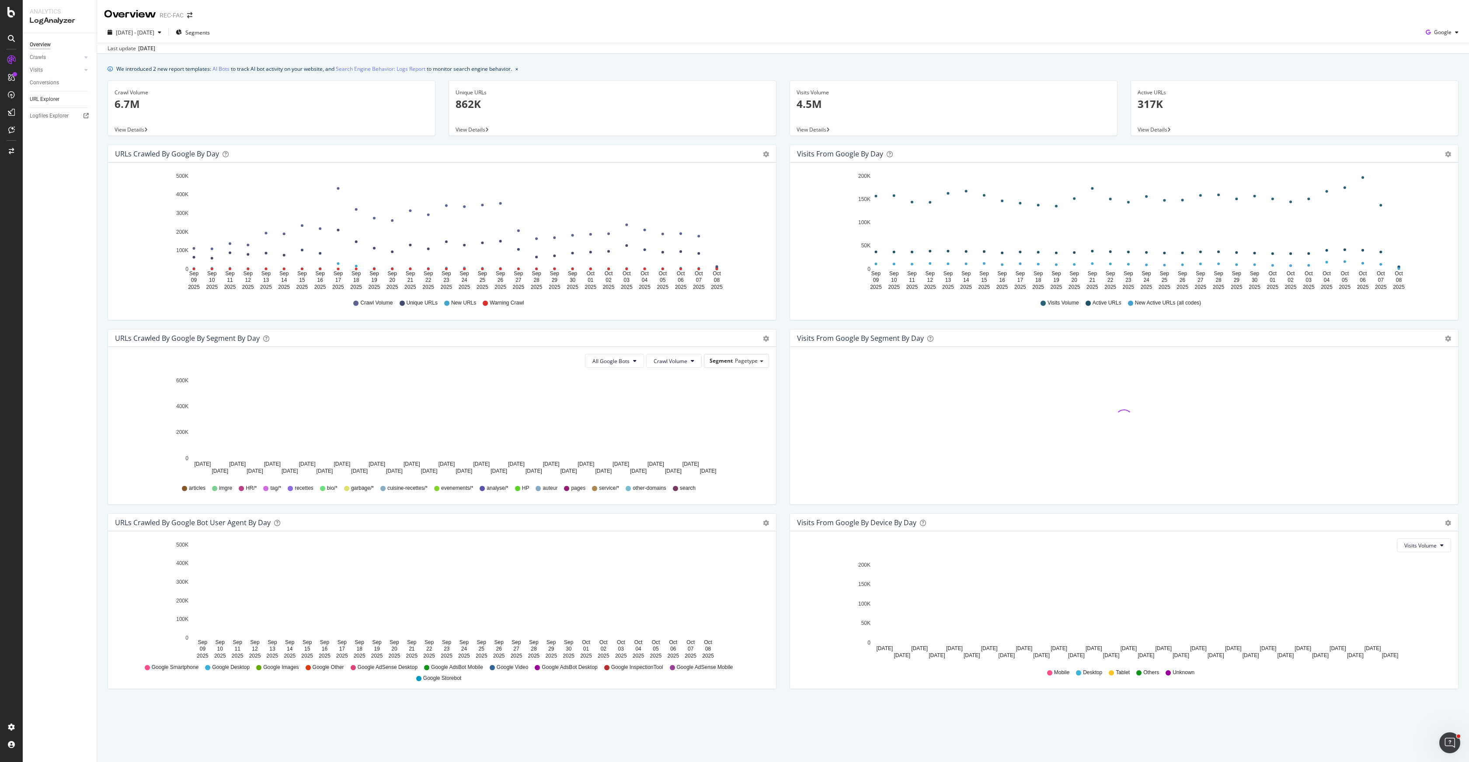 This screenshot has width=1469, height=762. Describe the element at coordinates (674, 361) in the screenshot. I see `button: Crawl Volume` at that location.